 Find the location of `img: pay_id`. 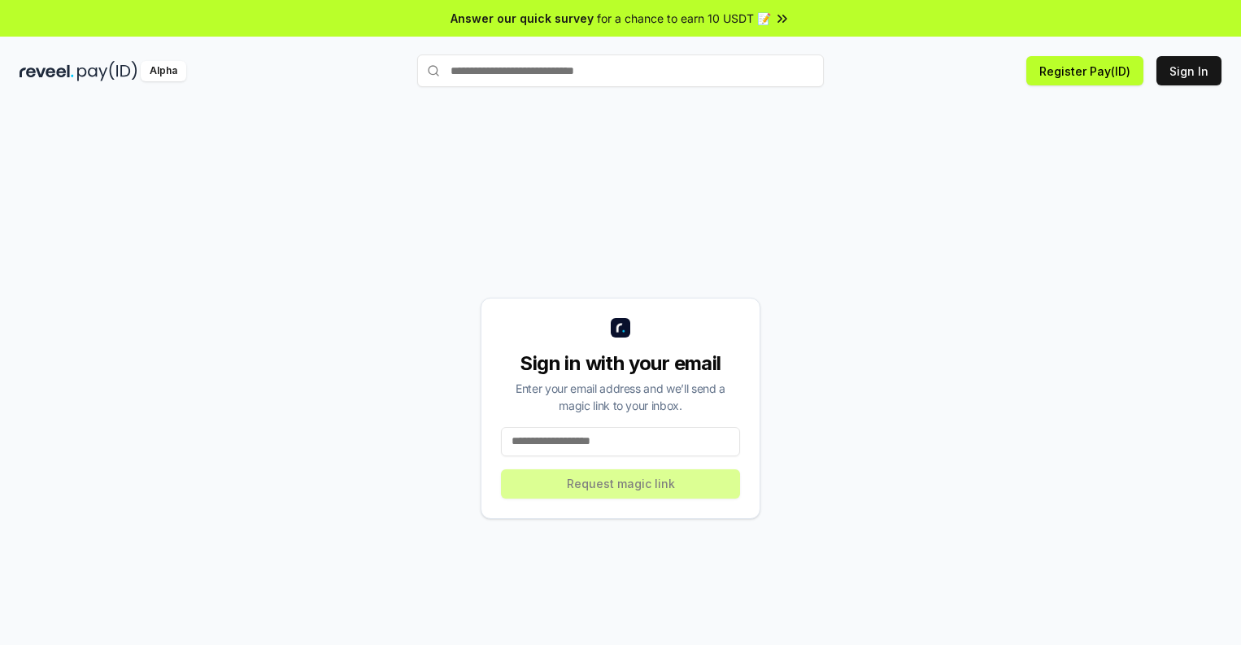

img: pay_id is located at coordinates (107, 71).